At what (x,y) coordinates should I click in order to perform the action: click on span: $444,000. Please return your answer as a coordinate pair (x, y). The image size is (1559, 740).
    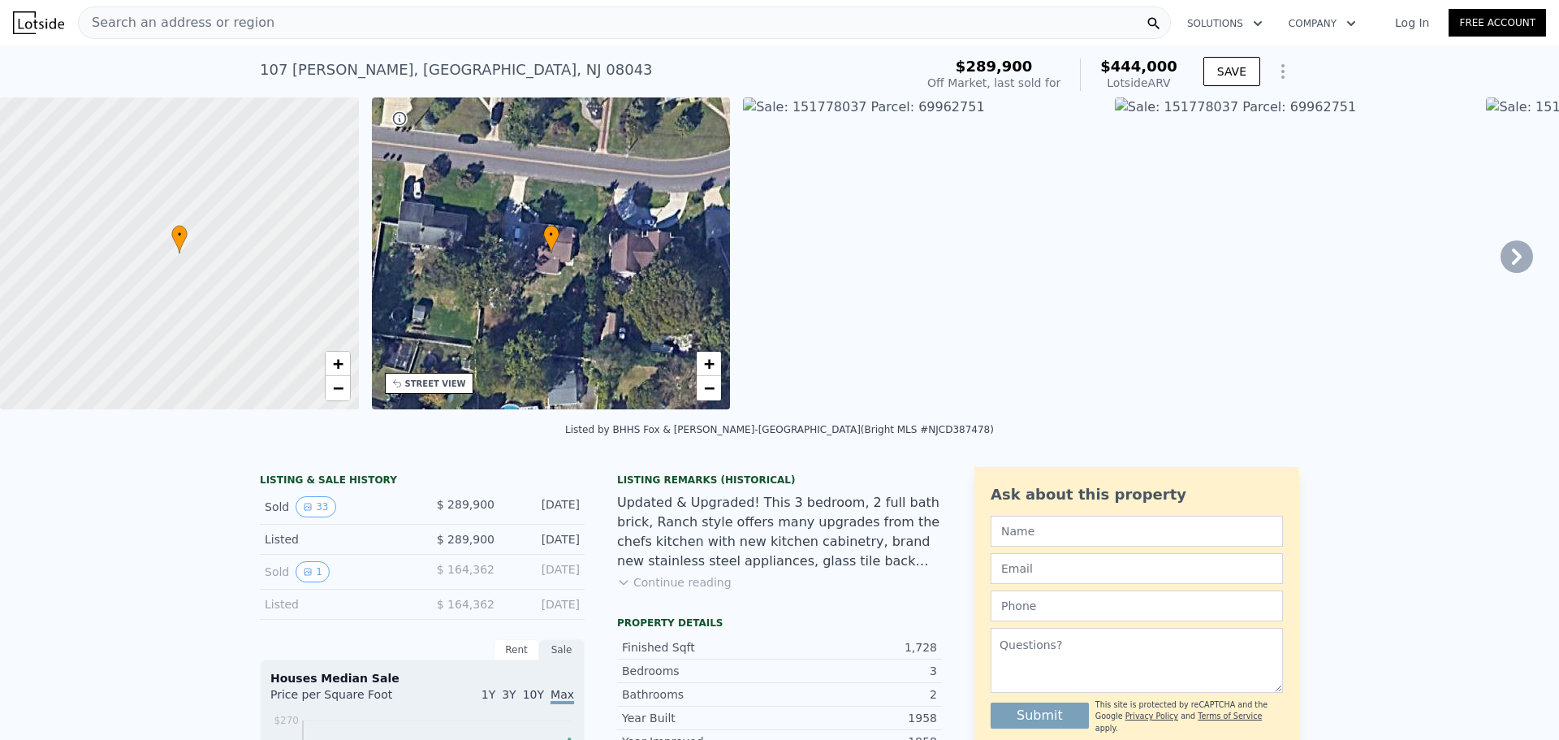
    Looking at the image, I should click on (1139, 66).